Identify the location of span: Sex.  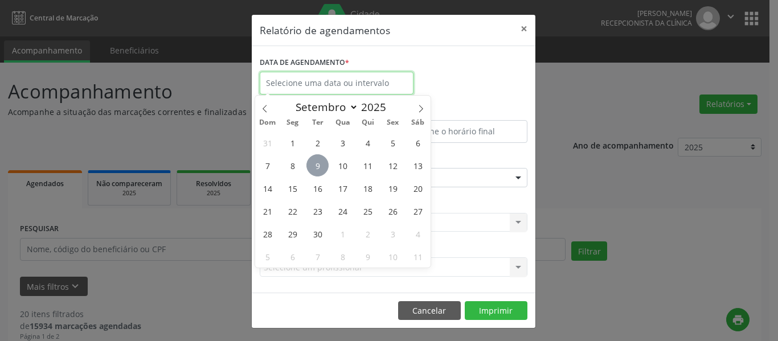
(393, 122).